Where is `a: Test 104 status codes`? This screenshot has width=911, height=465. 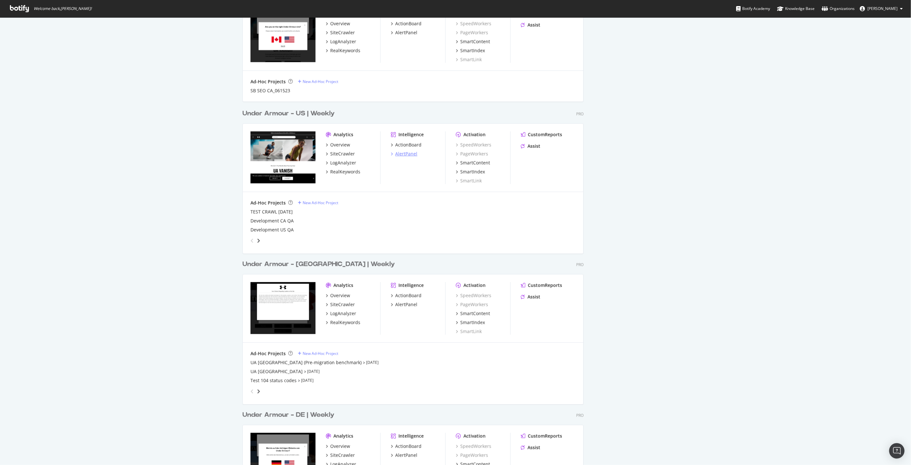 a: Test 104 status codes is located at coordinates (274, 380).